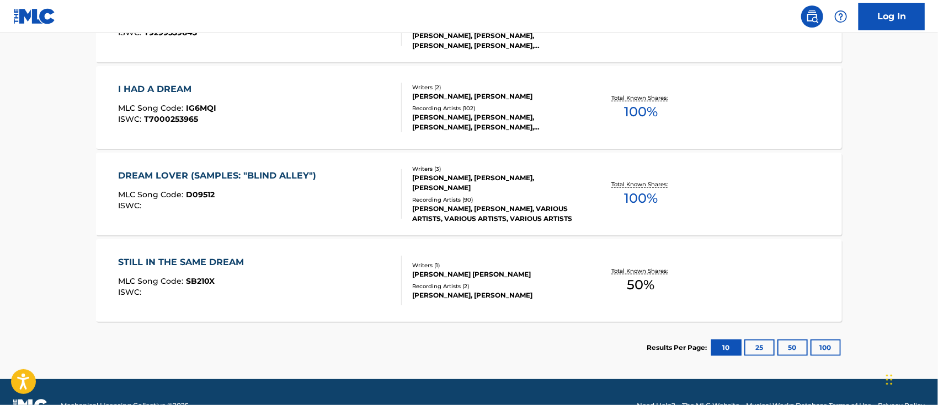  Describe the element at coordinates (889, 380) in the screenshot. I see `div: Drag` at that location.